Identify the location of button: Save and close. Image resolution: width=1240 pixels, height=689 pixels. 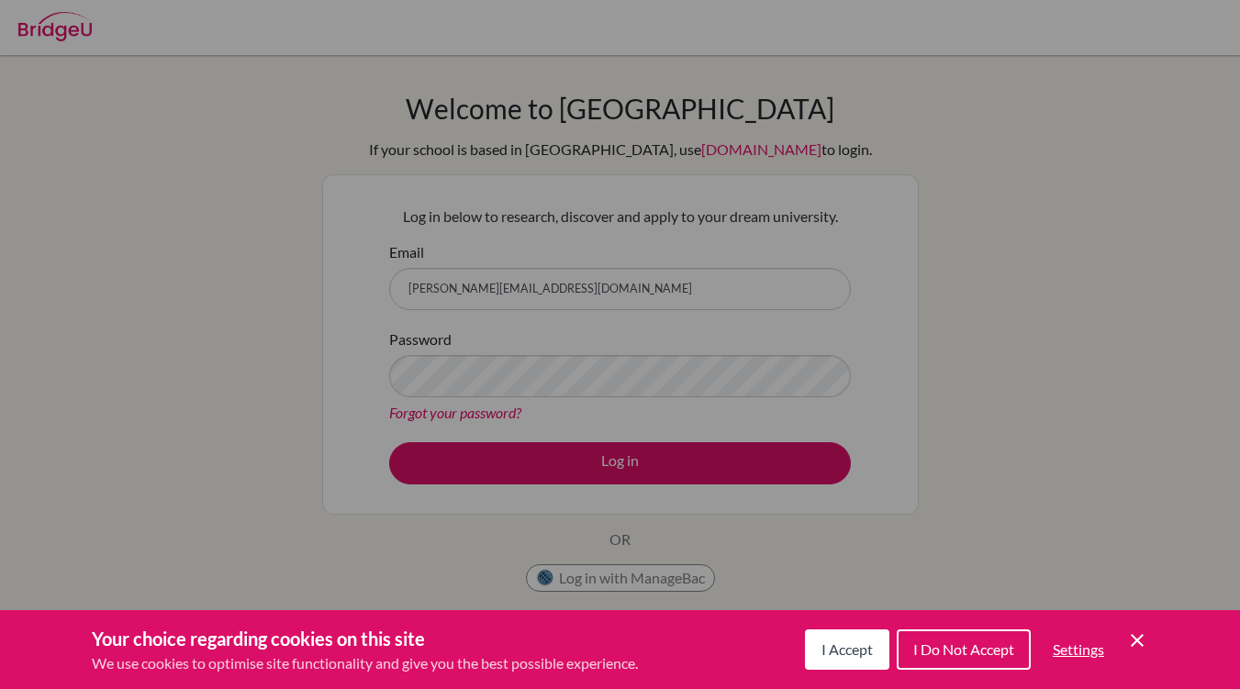
(1137, 641).